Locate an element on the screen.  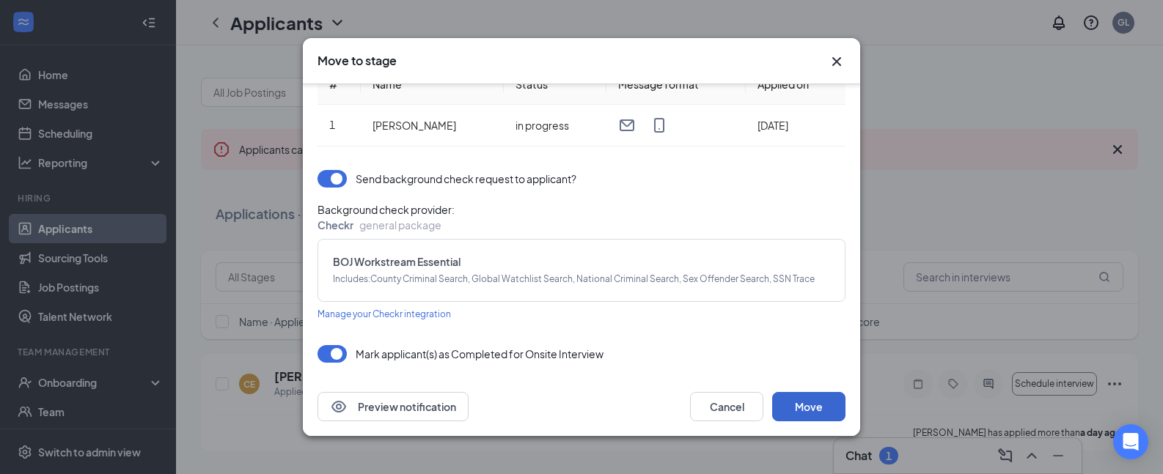
span: Includes : County Criminal Search, Global Watchlist Search, National Criminal Search, Sex Offende... is located at coordinates (581, 279).